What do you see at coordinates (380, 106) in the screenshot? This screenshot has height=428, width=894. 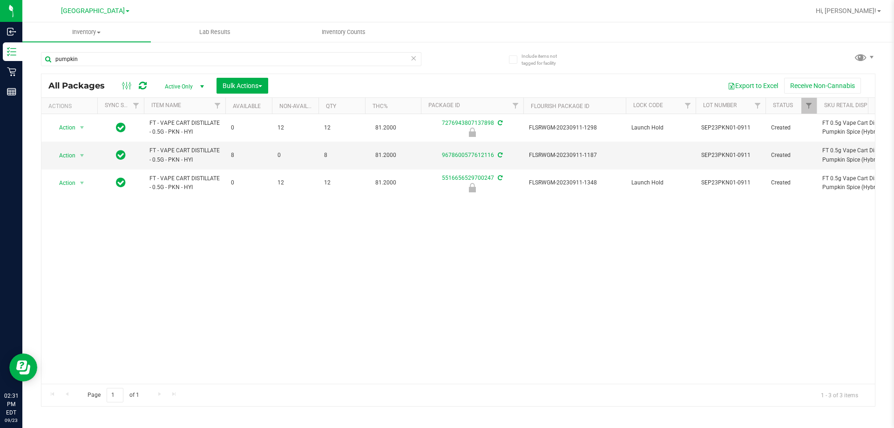 I see `a: THC%` at bounding box center [380, 106].